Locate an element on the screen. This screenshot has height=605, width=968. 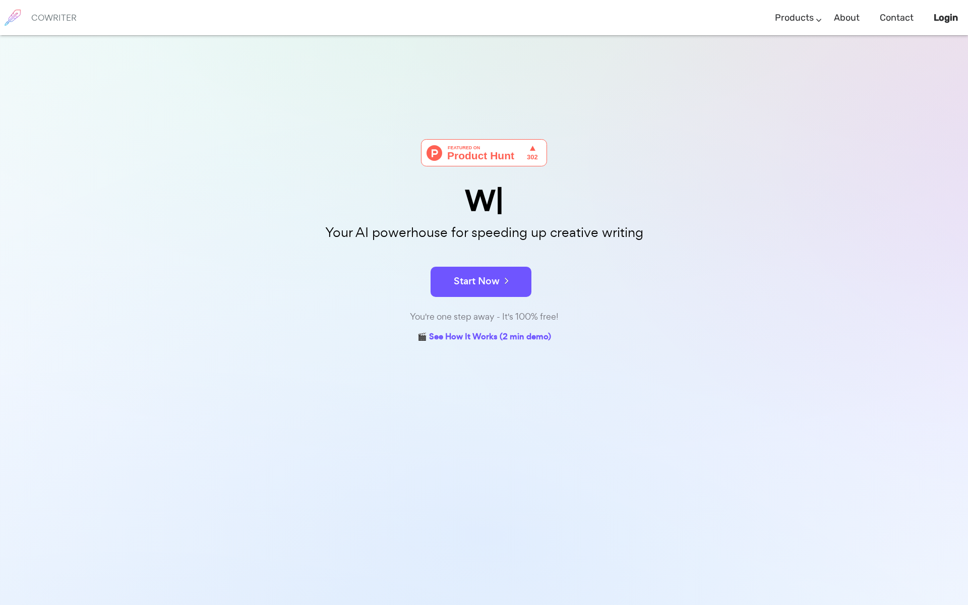
button: Start Now is located at coordinates (481, 282).